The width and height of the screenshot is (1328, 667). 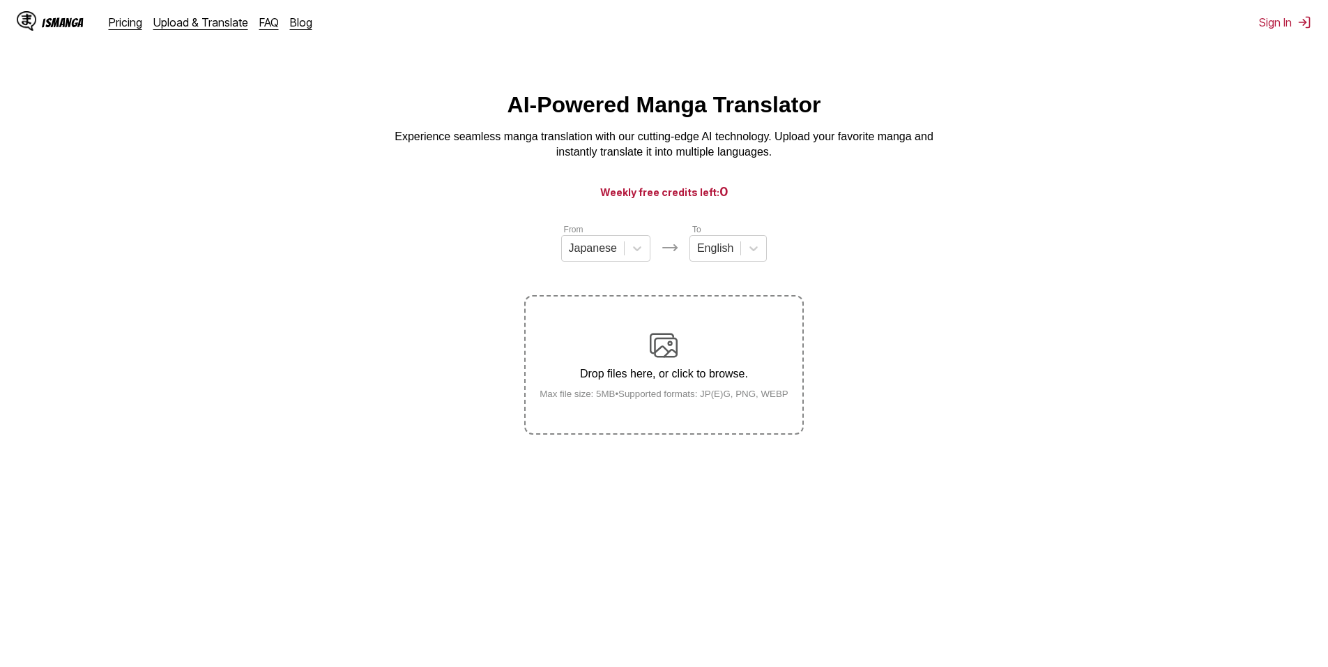 I want to click on div: IsManga, so click(x=63, y=22).